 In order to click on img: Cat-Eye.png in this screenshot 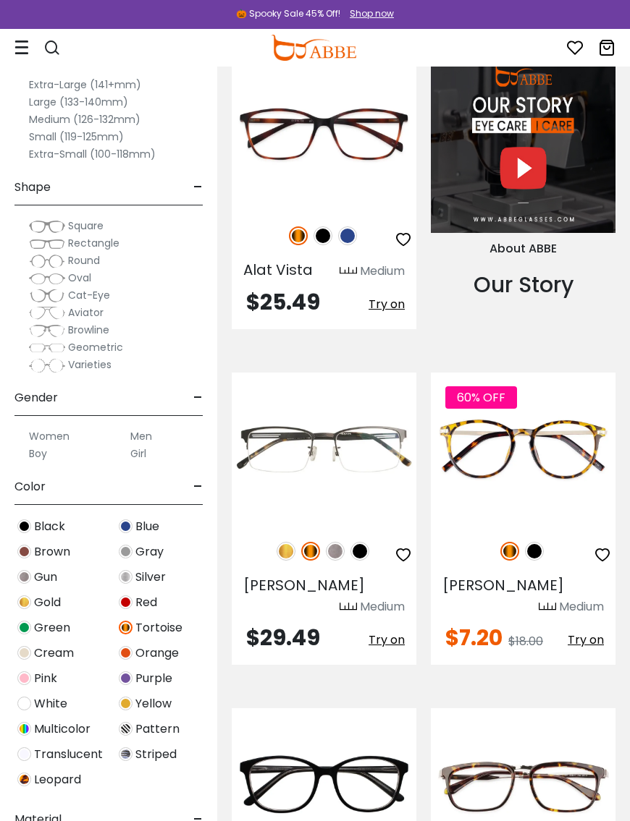, I will do `click(47, 296)`.